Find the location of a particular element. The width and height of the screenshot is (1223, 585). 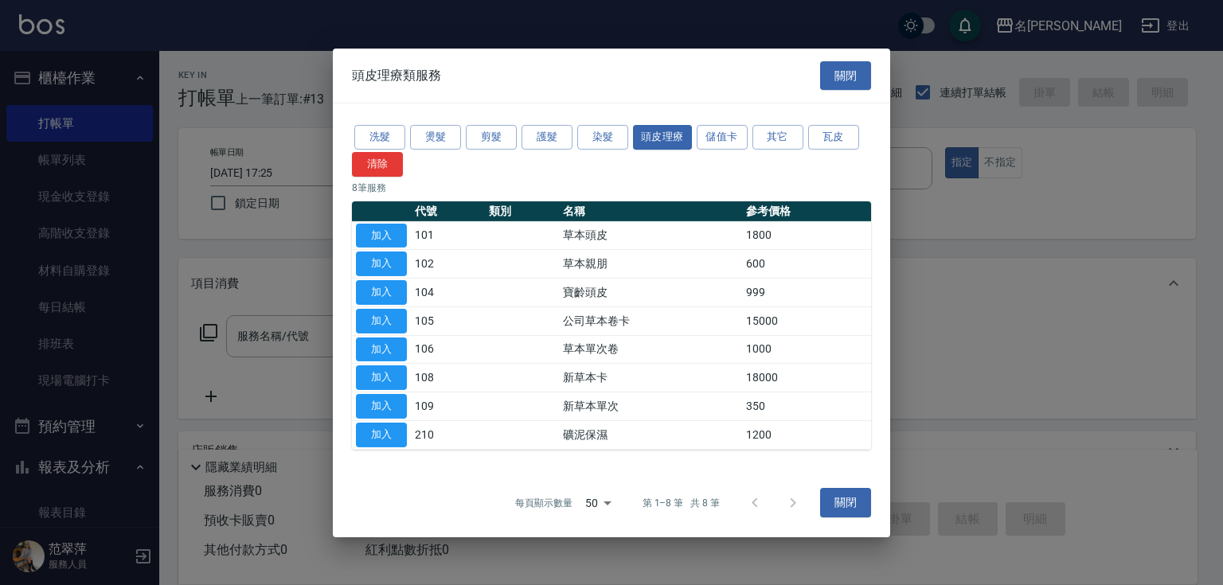

p: 第 1–8 筆 共 8 筆 is located at coordinates (681, 503).